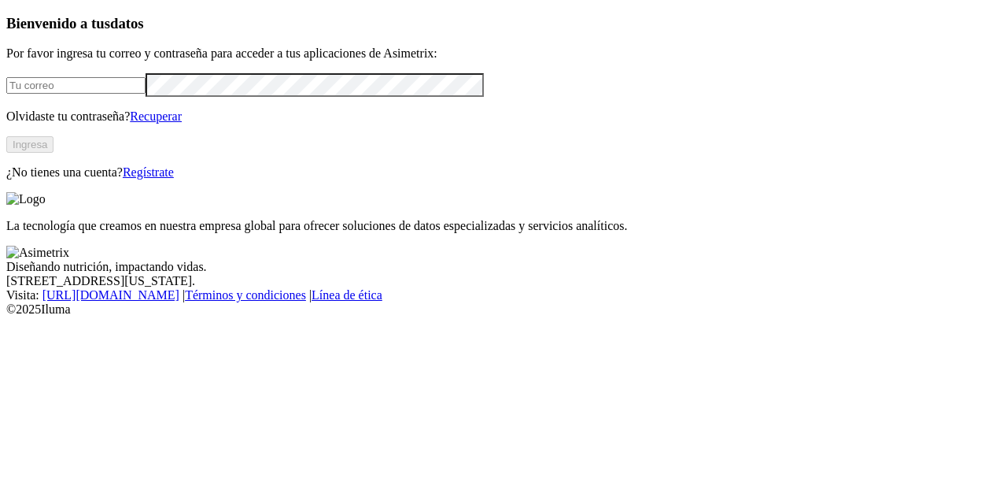 The image size is (1007, 497). I want to click on p: La tecnología que creamos en nuestra empresa global para ofrecer soluciones de datos especializad..., so click(504, 226).